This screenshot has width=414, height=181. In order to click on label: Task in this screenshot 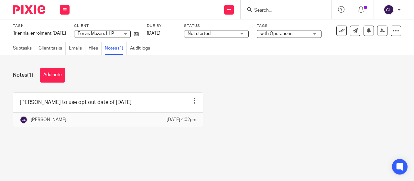, I will do `click(39, 26)`.